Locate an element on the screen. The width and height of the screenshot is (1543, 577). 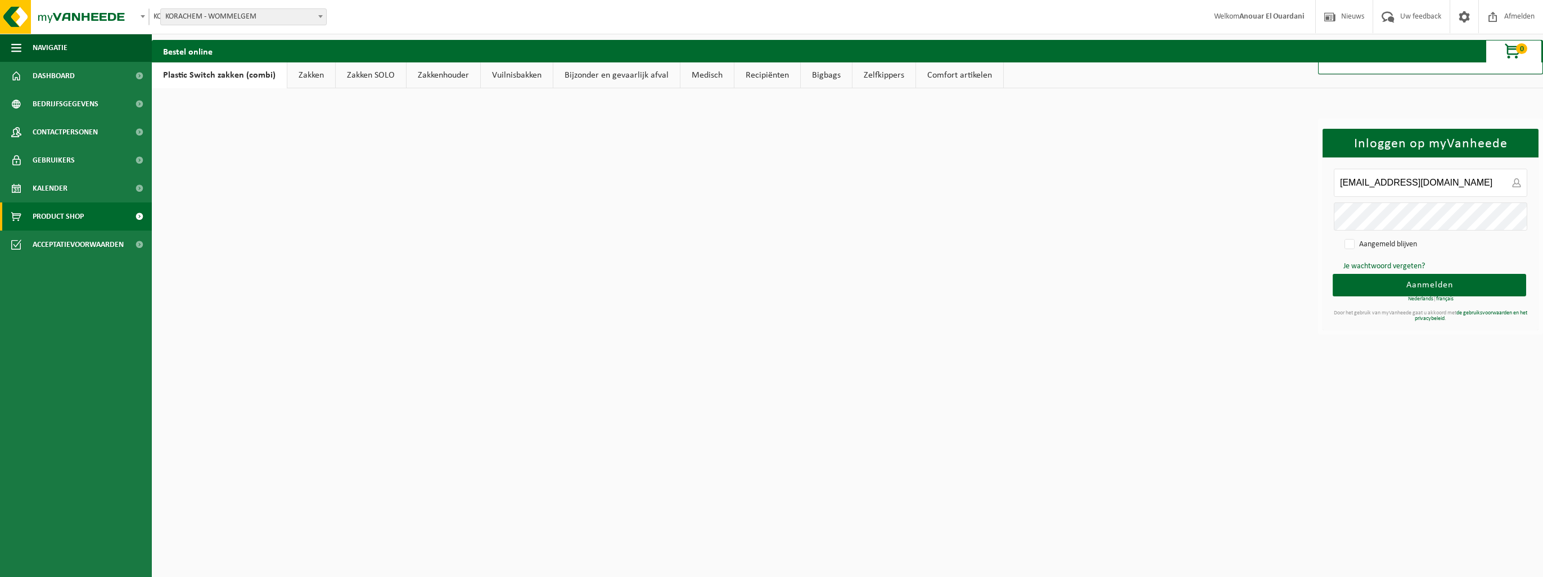
span: Aanmelden is located at coordinates (1430, 285).